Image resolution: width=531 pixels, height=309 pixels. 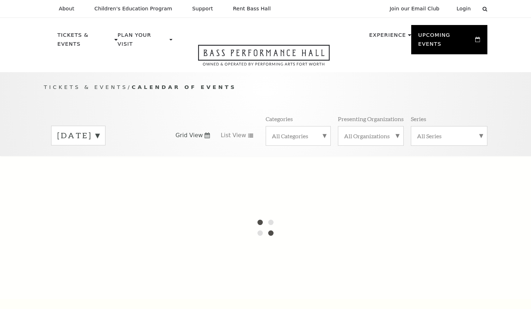 I want to click on label: All Categories, so click(x=298, y=136).